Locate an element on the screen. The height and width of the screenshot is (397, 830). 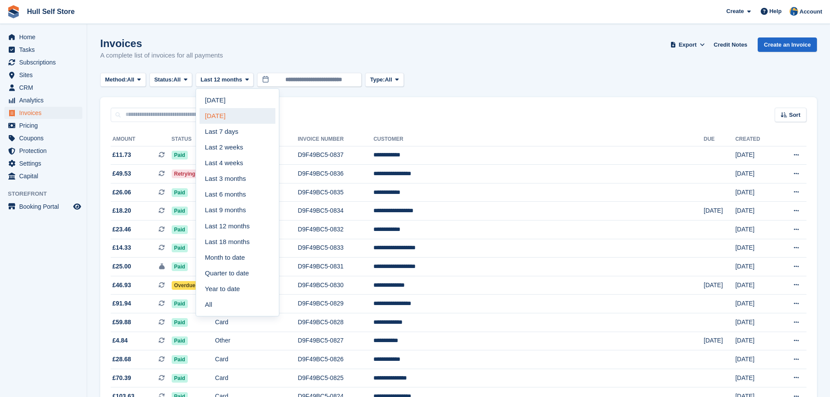
td: D9F49BC5-0837 is located at coordinates (335, 155).